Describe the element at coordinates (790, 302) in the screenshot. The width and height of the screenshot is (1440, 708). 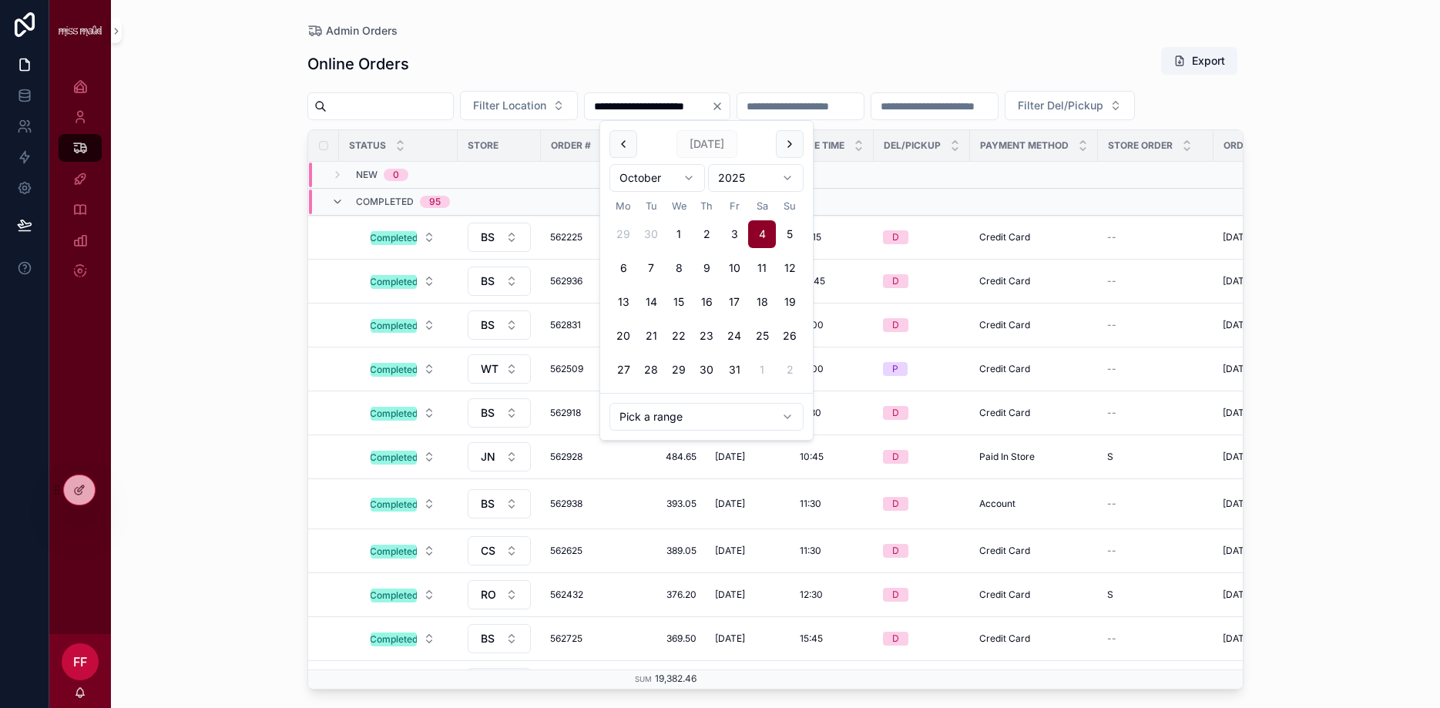
I see `button: Sunday, 19 October 2025` at that location.